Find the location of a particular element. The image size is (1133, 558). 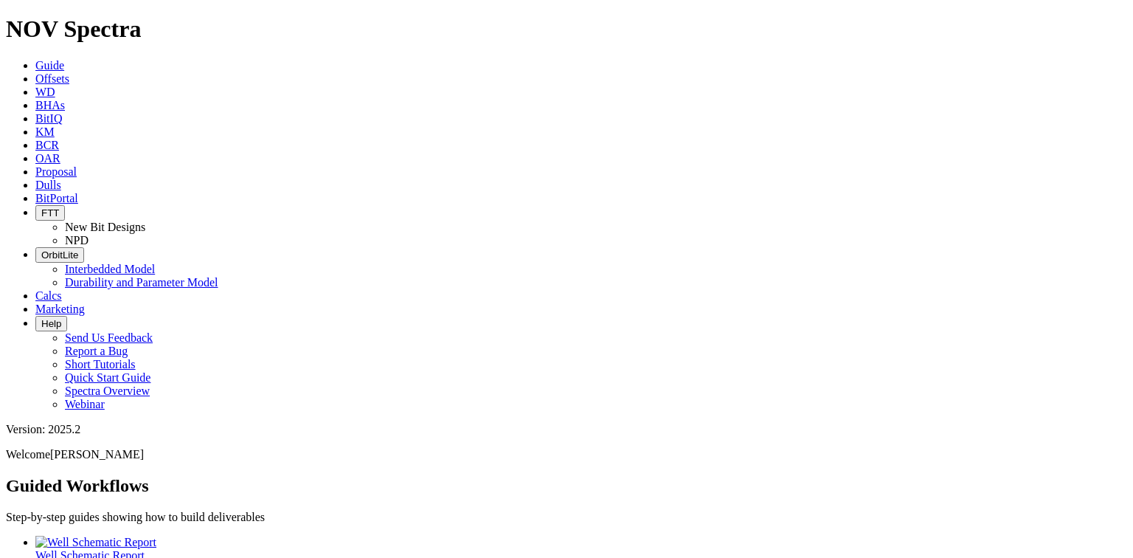

a: WD is located at coordinates (45, 91).